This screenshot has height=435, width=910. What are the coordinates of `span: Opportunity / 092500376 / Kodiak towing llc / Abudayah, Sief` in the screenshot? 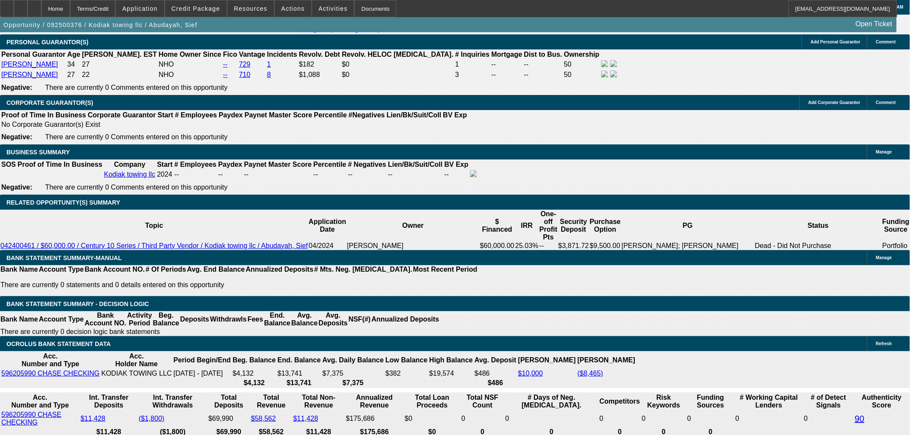 It's located at (100, 25).